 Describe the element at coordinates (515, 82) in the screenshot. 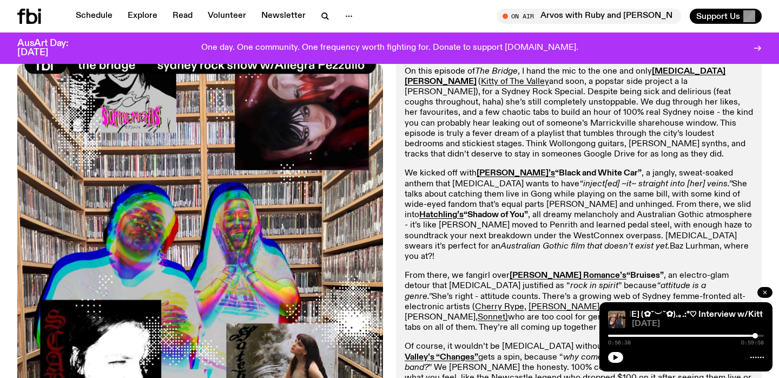

I see `a: Kitty of The Valley` at that location.